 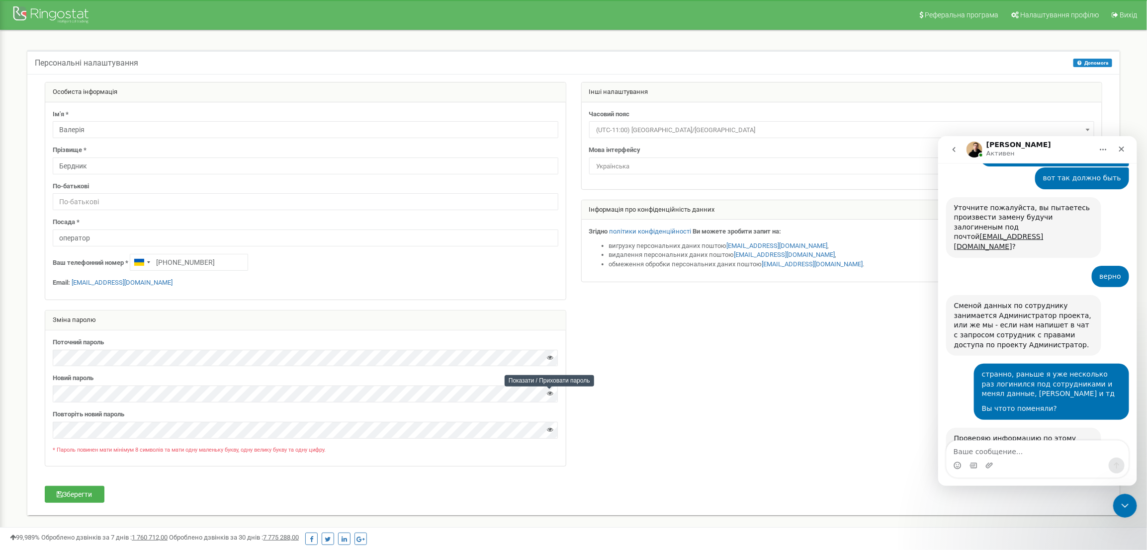 I want to click on div: Вы чтото поменяли?, so click(x=113, y=273).